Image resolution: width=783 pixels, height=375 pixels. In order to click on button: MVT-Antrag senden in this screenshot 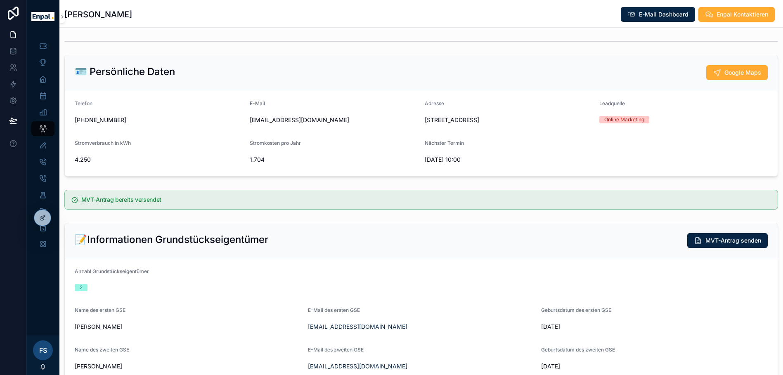, I will do `click(727, 241)`.